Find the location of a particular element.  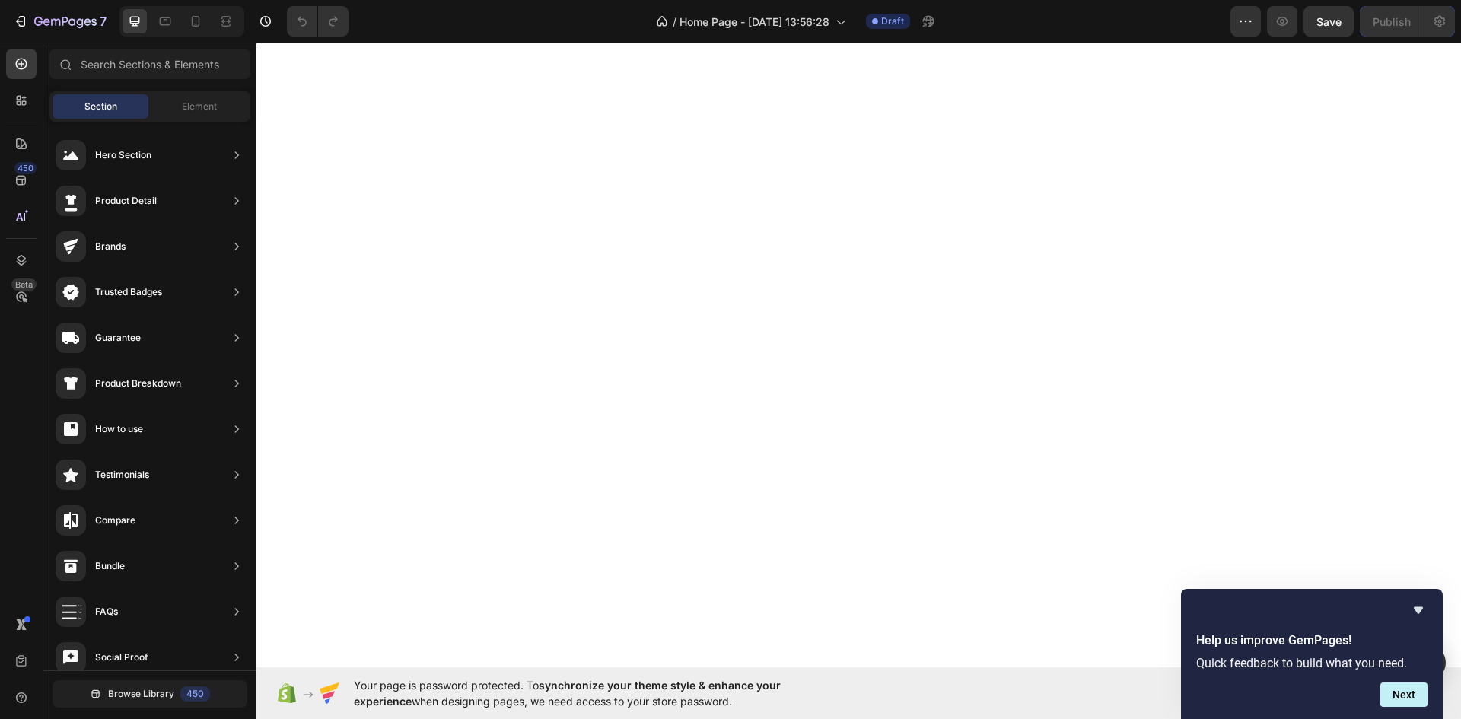

div: Beta is located at coordinates (24, 285).